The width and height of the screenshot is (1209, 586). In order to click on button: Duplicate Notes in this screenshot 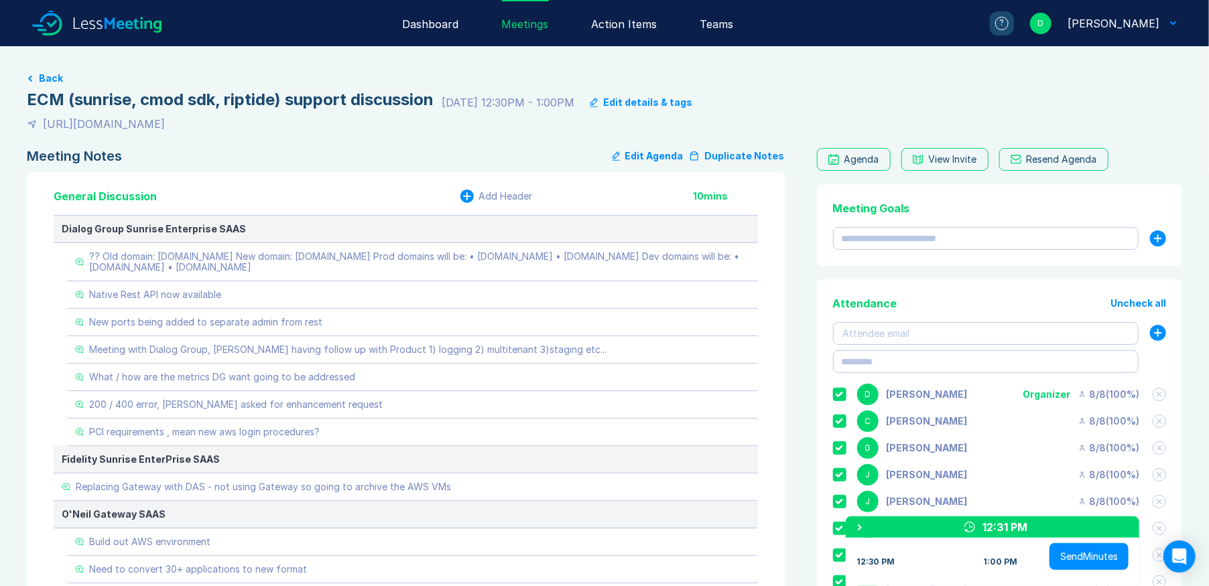, I will do `click(736, 156)`.